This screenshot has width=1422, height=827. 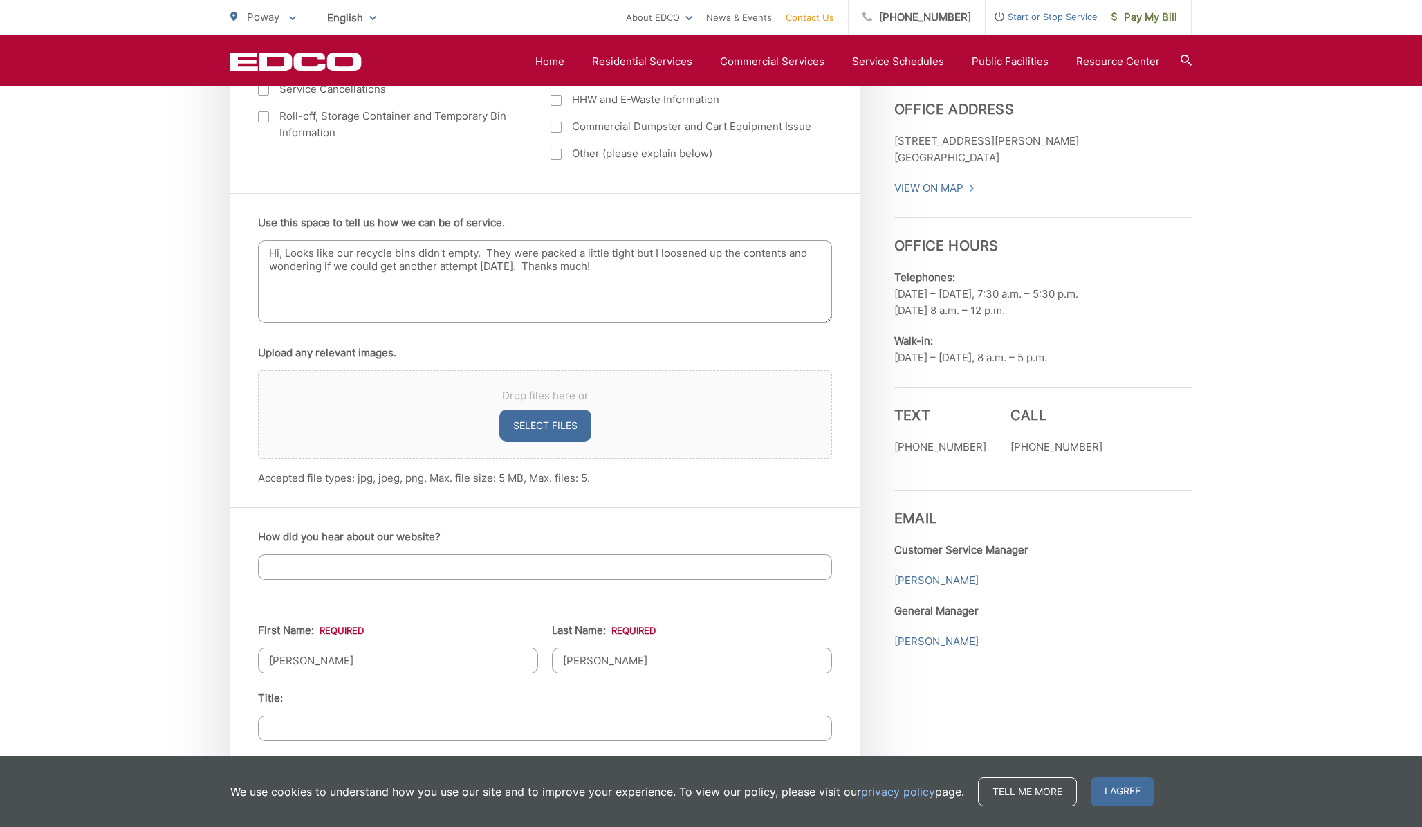 I want to click on a: privacy policy, so click(x=898, y=791).